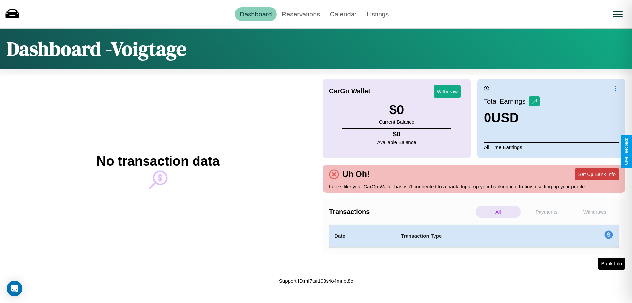 The image size is (632, 303). What do you see at coordinates (498, 211) in the screenshot?
I see `p: All` at bounding box center [498, 211].